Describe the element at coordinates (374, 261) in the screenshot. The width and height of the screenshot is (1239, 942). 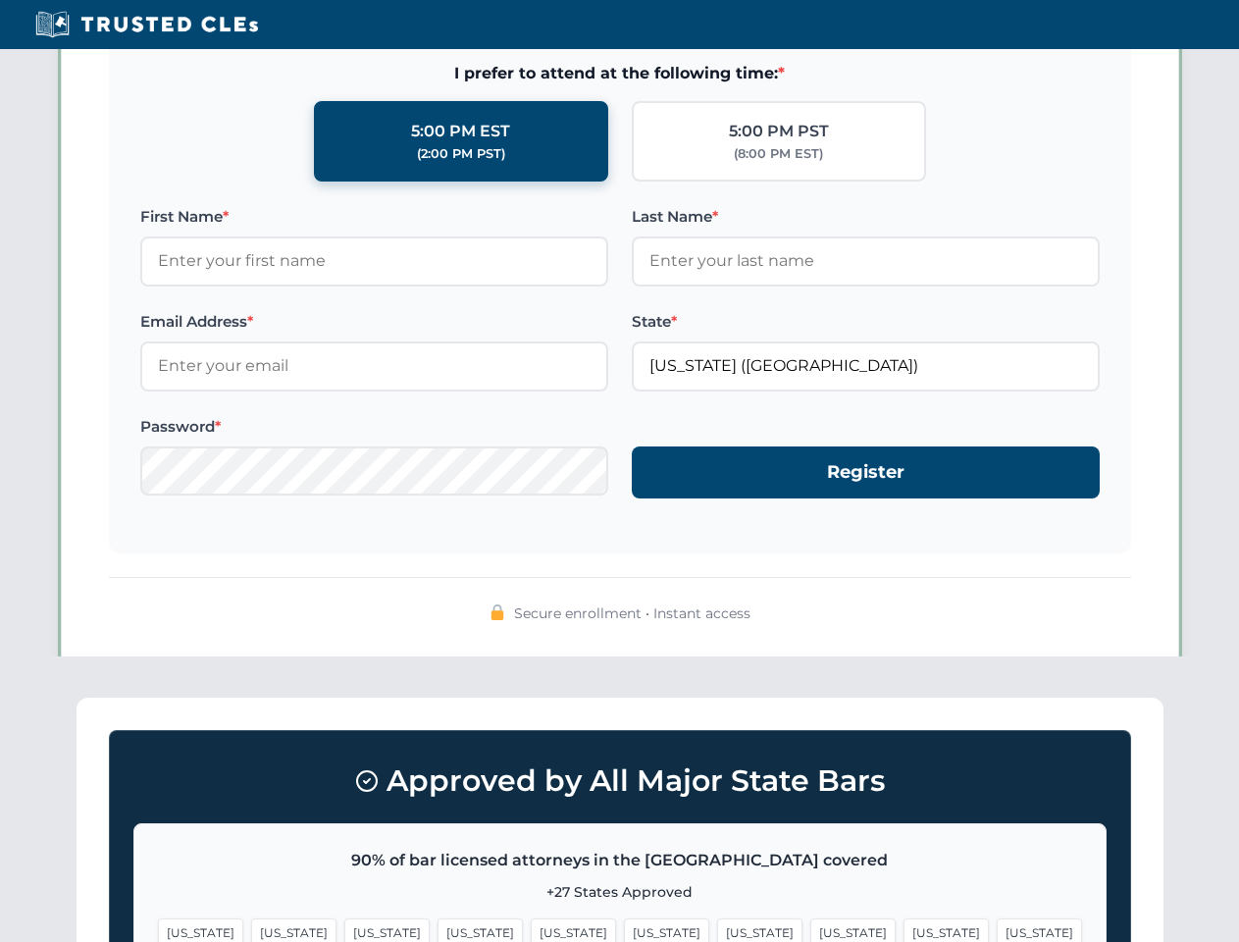
I see `input: Enter your first name` at that location.